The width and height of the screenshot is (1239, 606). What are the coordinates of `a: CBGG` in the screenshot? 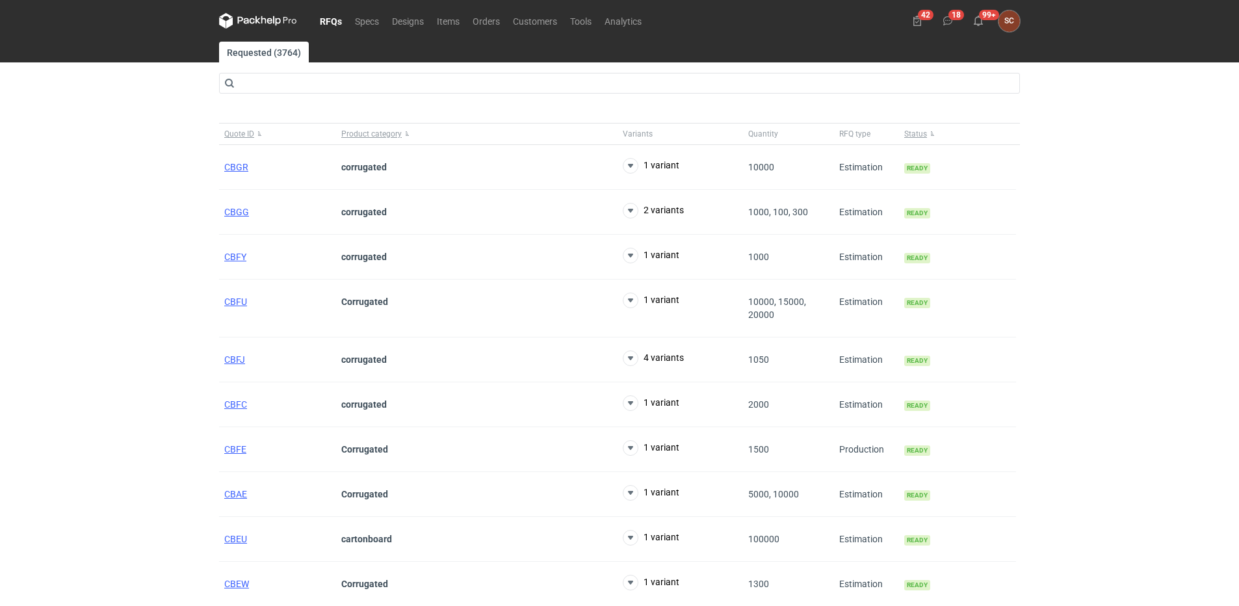 It's located at (237, 212).